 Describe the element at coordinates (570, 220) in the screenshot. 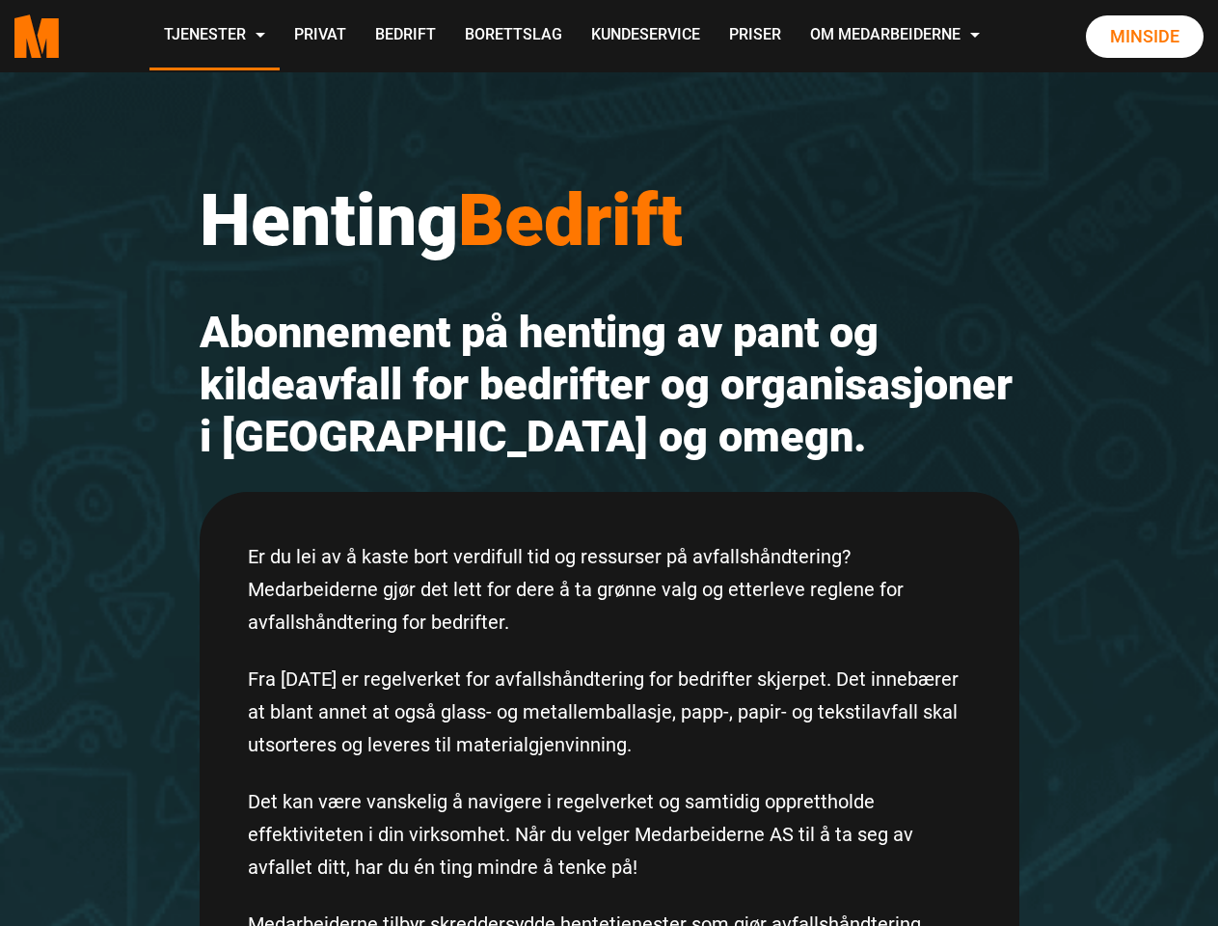

I see `span: Bedrift` at that location.